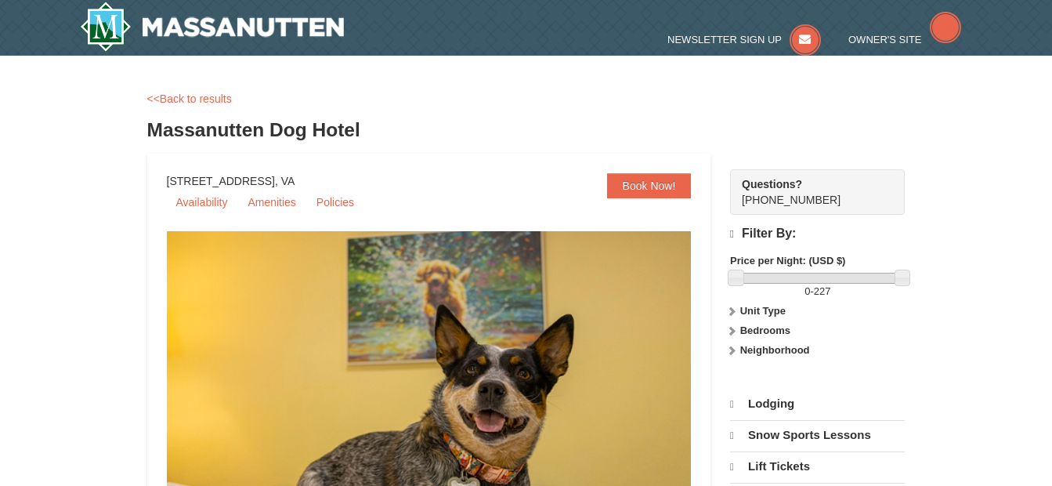 This screenshot has height=486, width=1052. What do you see at coordinates (817, 466) in the screenshot?
I see `a: Lift Tickets` at bounding box center [817, 466].